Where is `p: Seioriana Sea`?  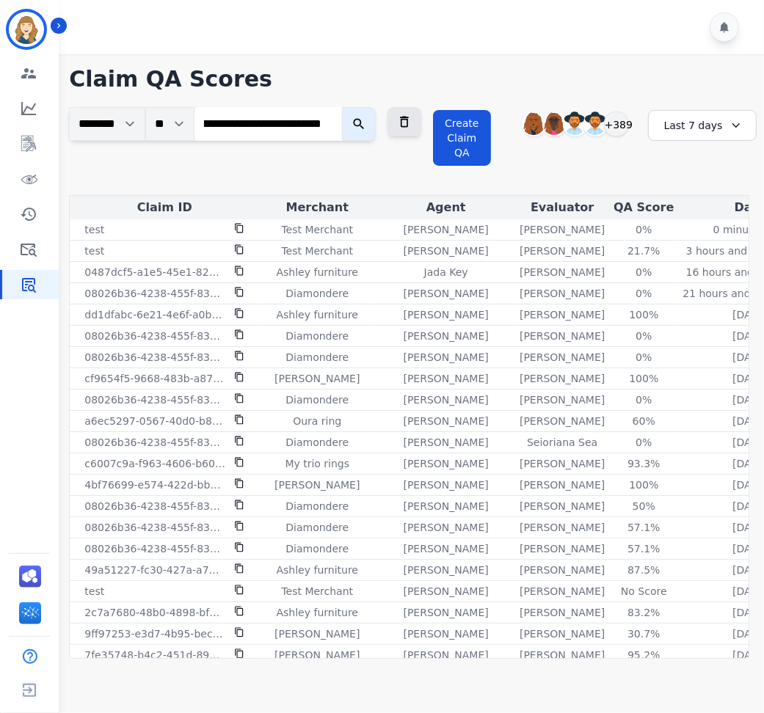 p: Seioriana Sea is located at coordinates (562, 443).